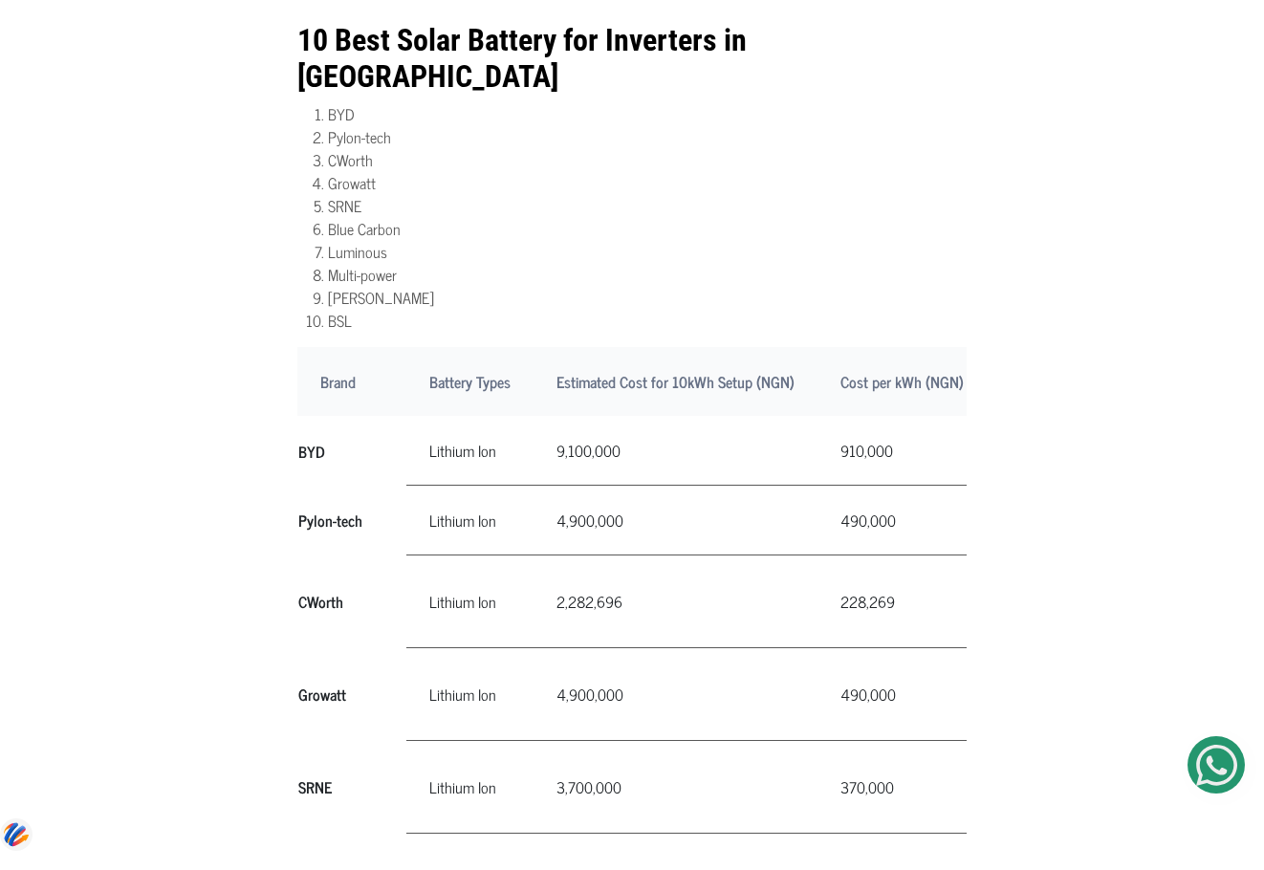  What do you see at coordinates (901, 450) in the screenshot?
I see `td: 910,000` at bounding box center [901, 450].